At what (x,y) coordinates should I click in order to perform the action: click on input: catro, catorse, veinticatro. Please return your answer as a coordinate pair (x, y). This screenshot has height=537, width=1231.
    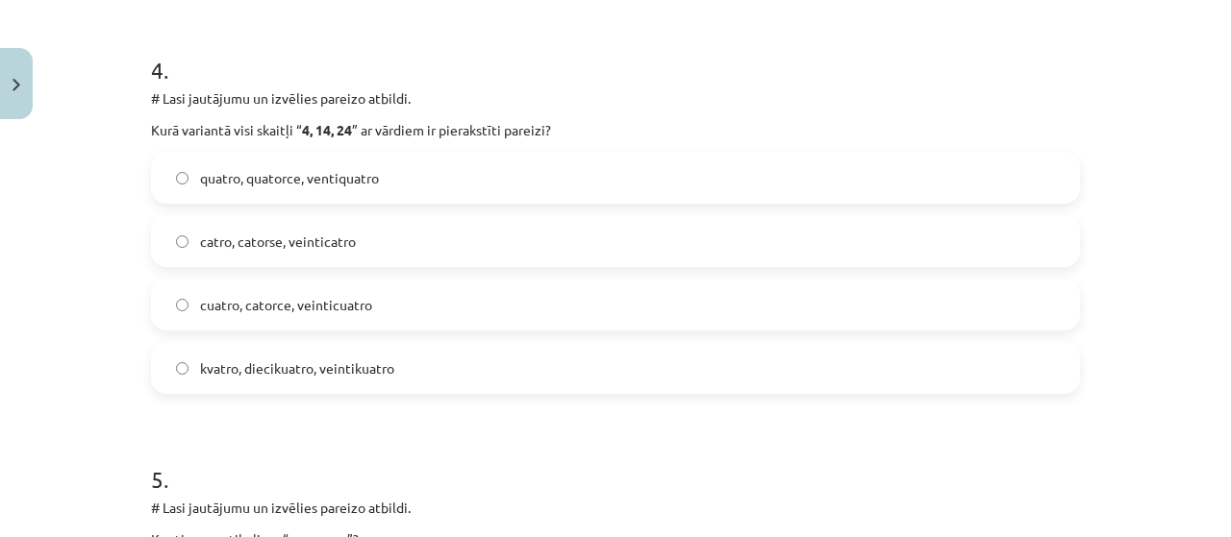
    Looking at the image, I should click on (182, 241).